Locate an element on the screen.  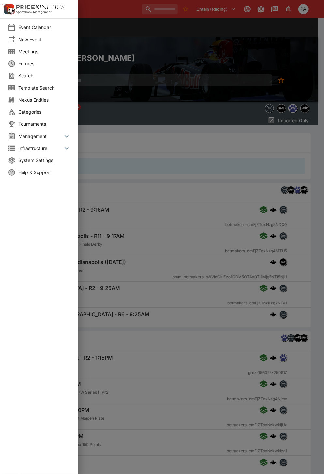
span: Categories is located at coordinates (44, 112).